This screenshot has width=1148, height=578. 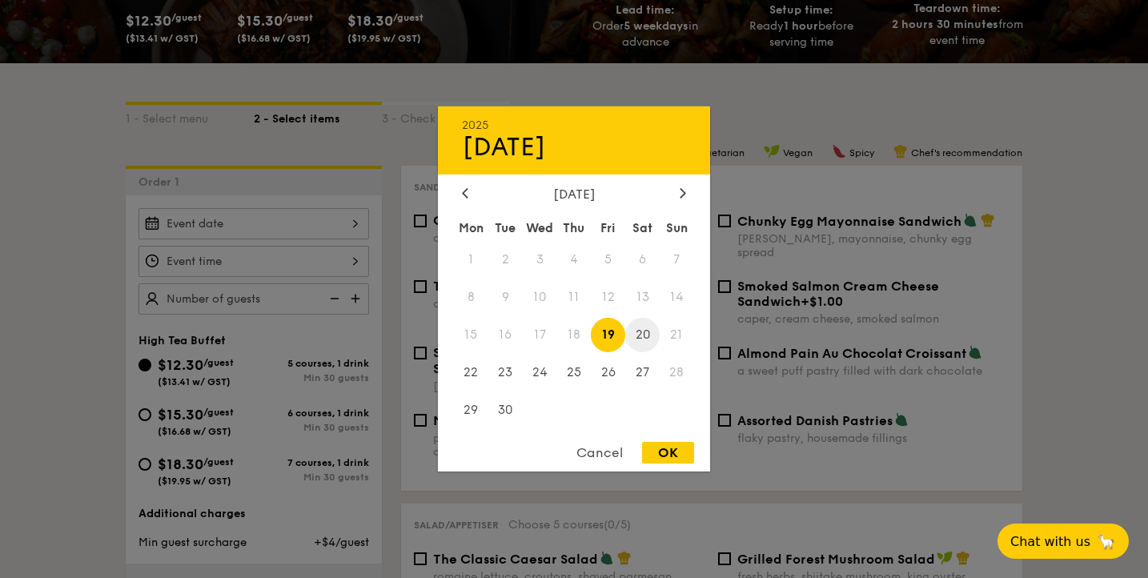 What do you see at coordinates (471, 335) in the screenshot?
I see `span: 15` at bounding box center [471, 335].